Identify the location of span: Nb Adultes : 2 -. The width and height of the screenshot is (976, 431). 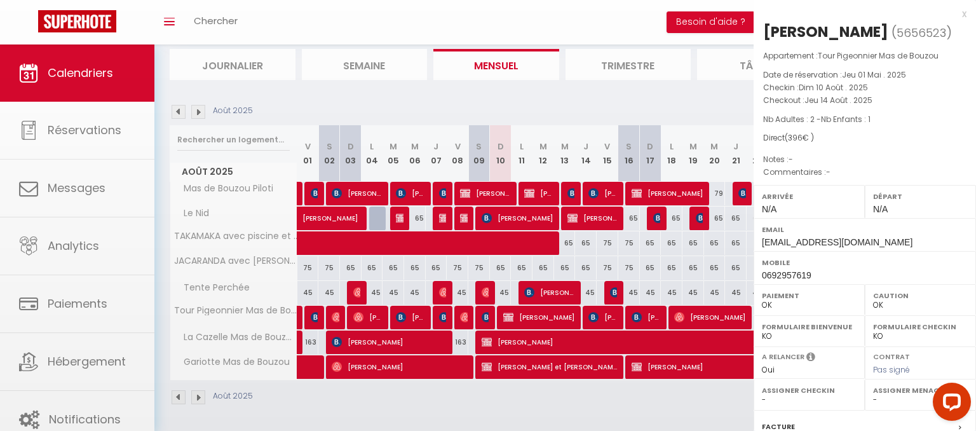
(816, 119).